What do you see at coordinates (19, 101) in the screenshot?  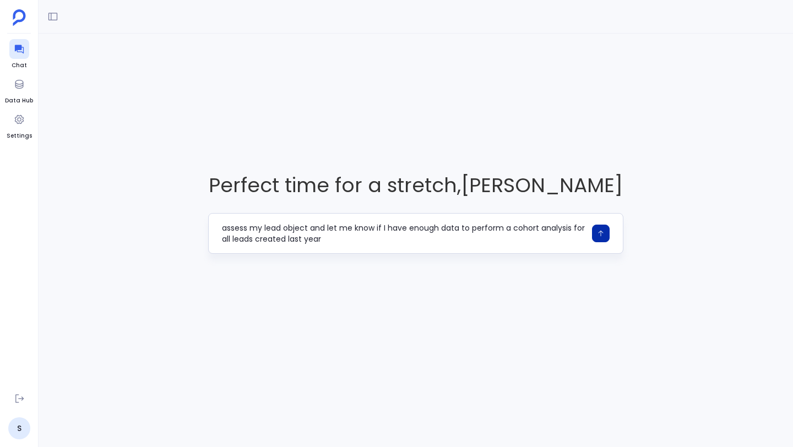 I see `span: Data Hub` at bounding box center [19, 101].